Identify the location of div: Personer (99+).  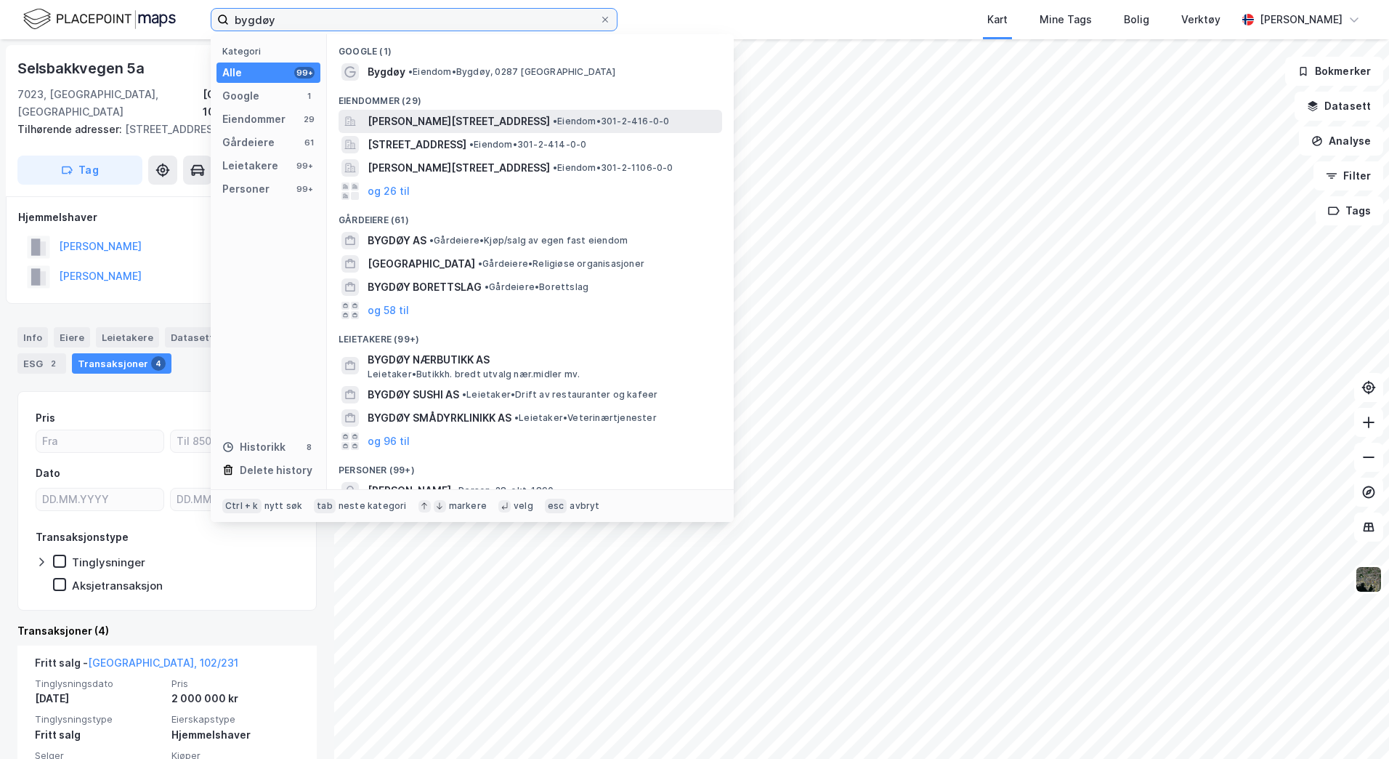
(530, 466).